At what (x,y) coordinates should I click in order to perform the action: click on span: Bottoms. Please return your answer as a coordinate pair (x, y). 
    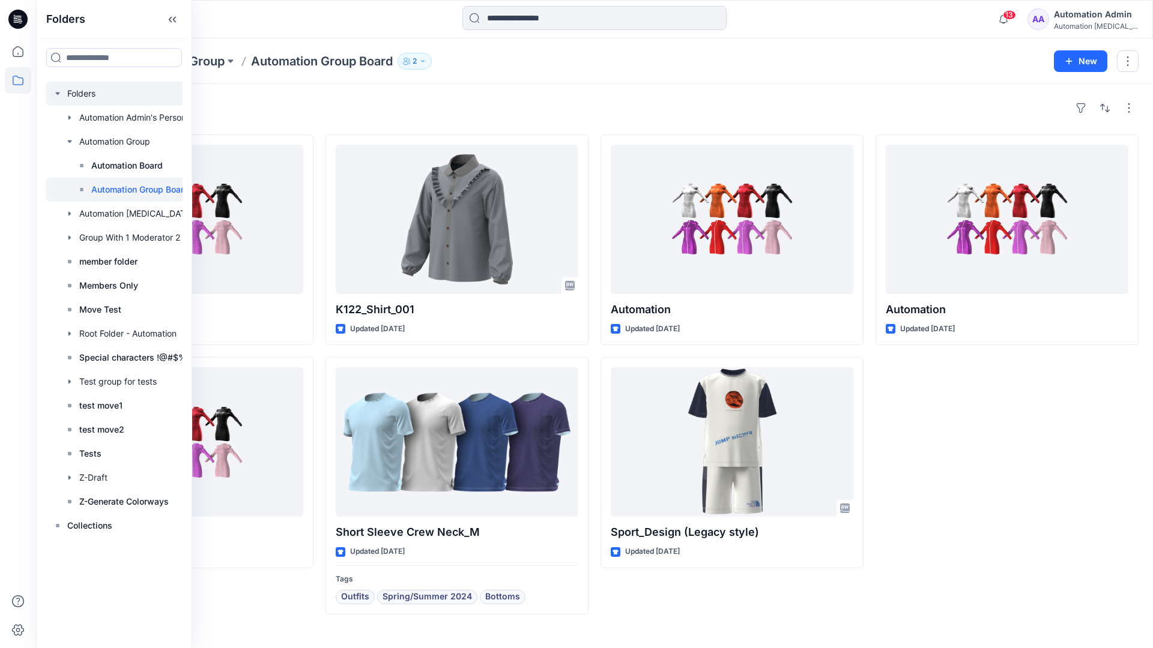
    Looking at the image, I should click on (503, 597).